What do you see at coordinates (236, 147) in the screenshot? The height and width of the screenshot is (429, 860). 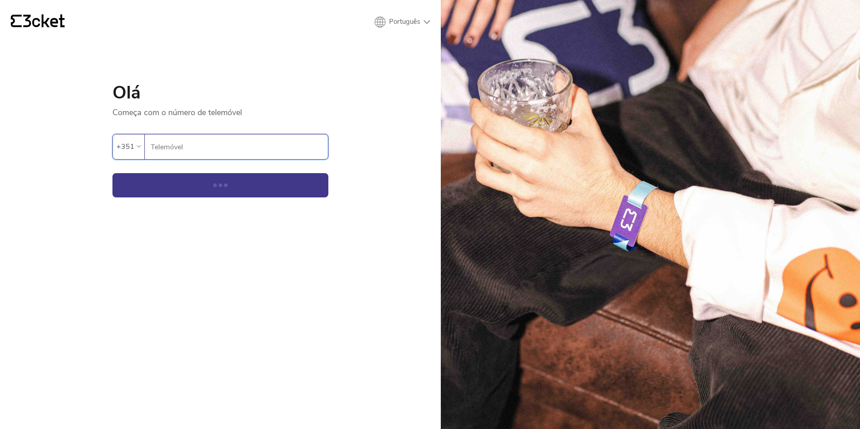 I see `label: Telemóvel` at bounding box center [236, 147].